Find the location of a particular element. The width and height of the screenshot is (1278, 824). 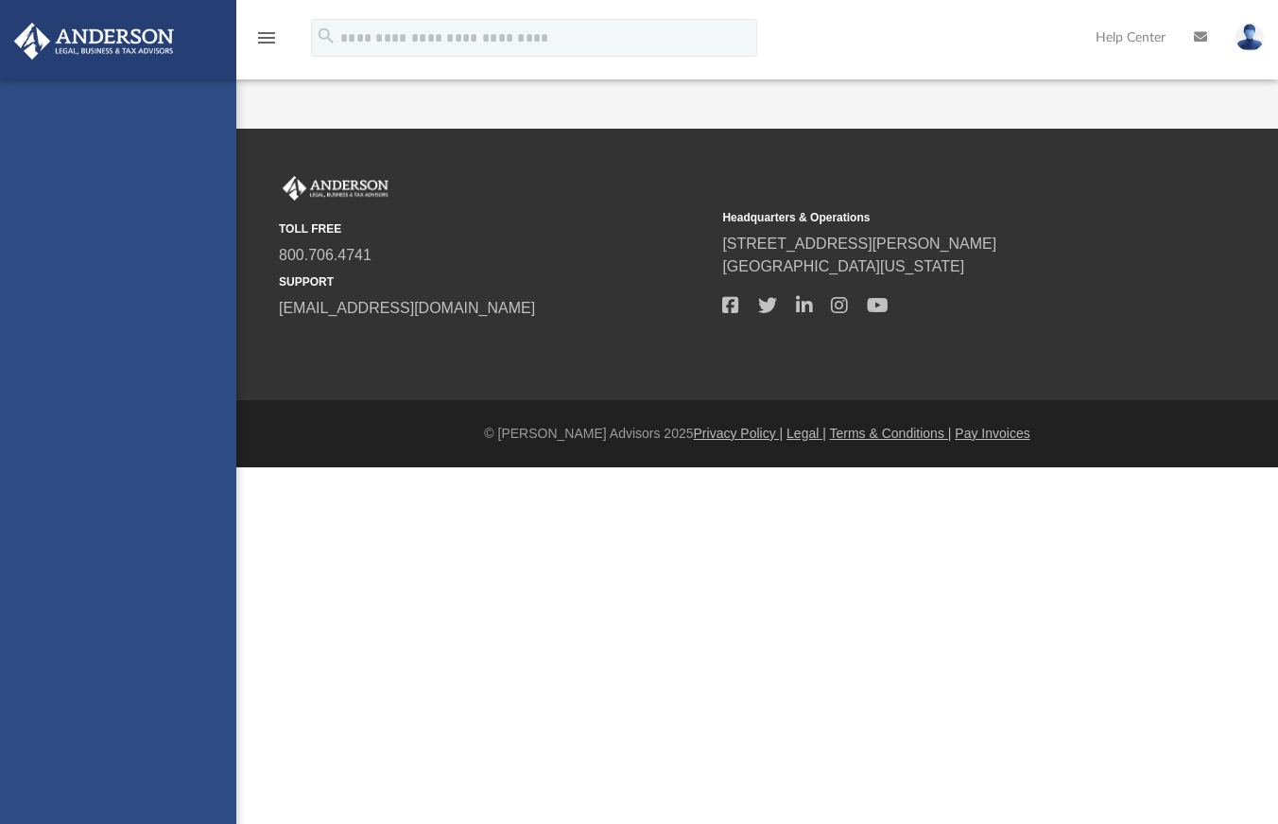

a: Terms & Conditions | is located at coordinates (891, 433).